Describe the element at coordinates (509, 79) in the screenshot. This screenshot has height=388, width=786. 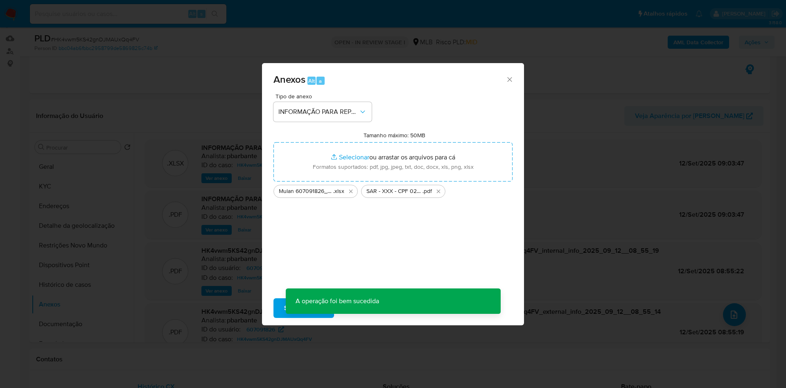
I see `button: Fechar` at that location.